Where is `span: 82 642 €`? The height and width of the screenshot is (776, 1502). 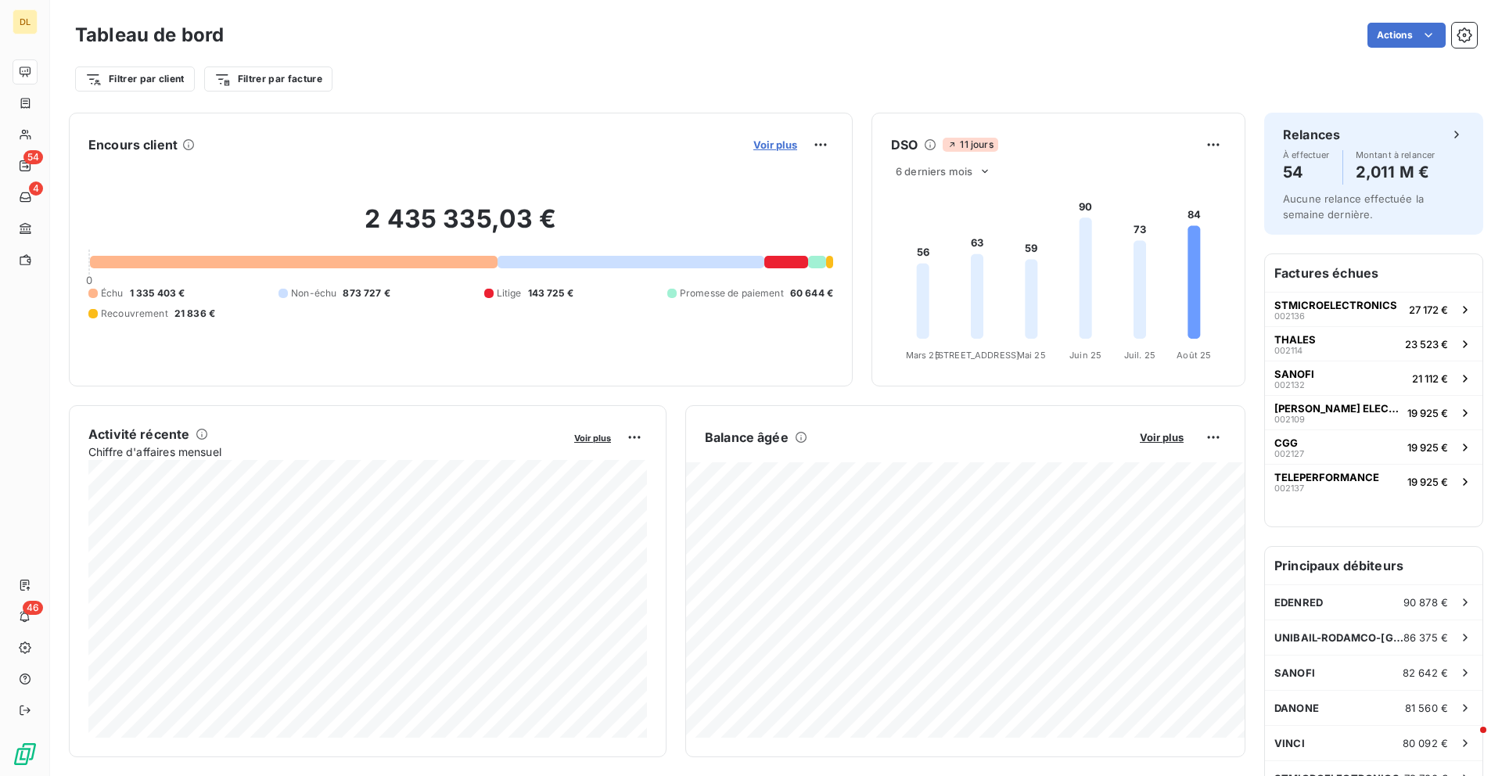
span: 82 642 € is located at coordinates (1425, 673).